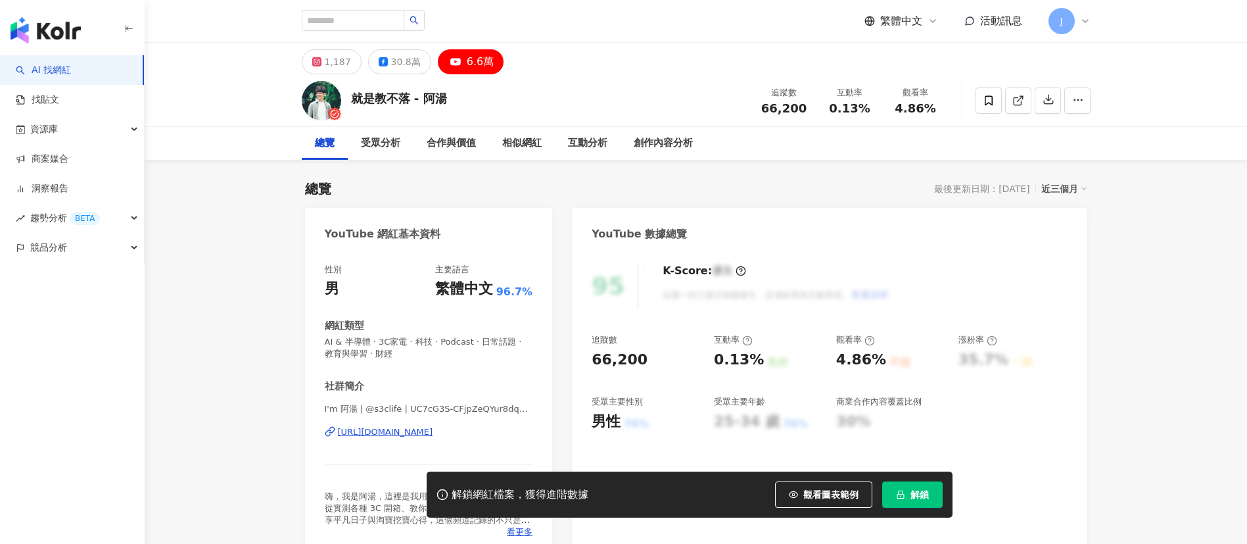 The height and width of the screenshot is (544, 1247). Describe the element at coordinates (480, 62) in the screenshot. I see `div: 6.6萬` at that location.